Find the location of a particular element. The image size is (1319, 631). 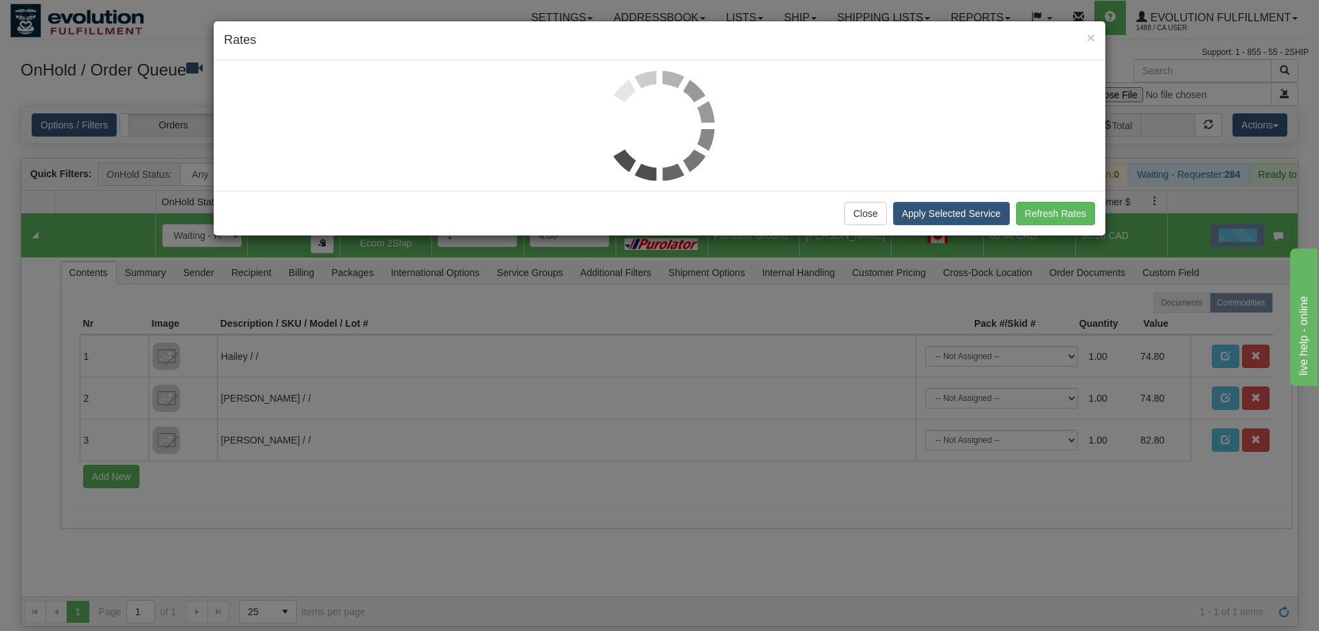

h4: Rates is located at coordinates (659, 41).